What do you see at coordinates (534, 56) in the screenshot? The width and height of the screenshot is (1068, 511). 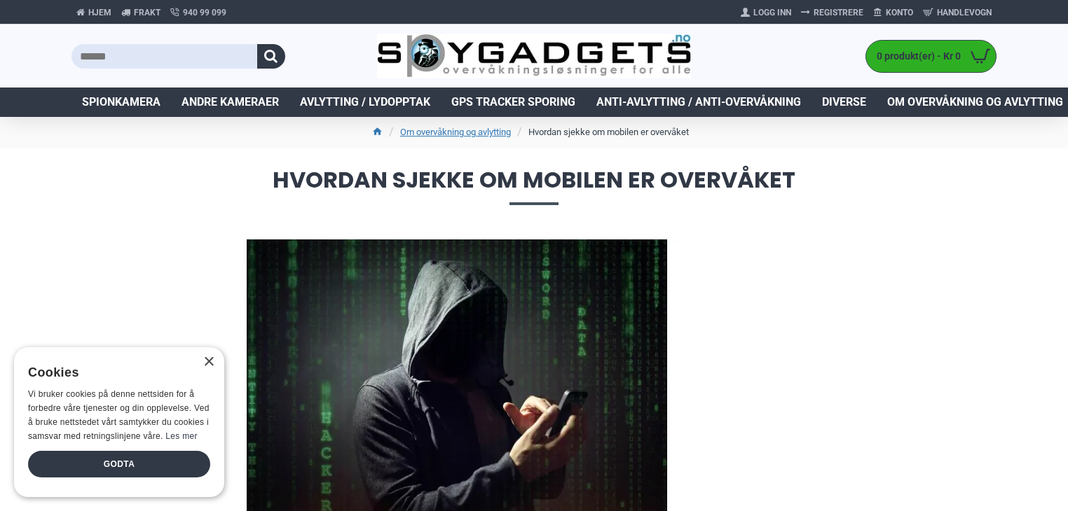 I see `img: SpyGadgets.no` at bounding box center [534, 56].